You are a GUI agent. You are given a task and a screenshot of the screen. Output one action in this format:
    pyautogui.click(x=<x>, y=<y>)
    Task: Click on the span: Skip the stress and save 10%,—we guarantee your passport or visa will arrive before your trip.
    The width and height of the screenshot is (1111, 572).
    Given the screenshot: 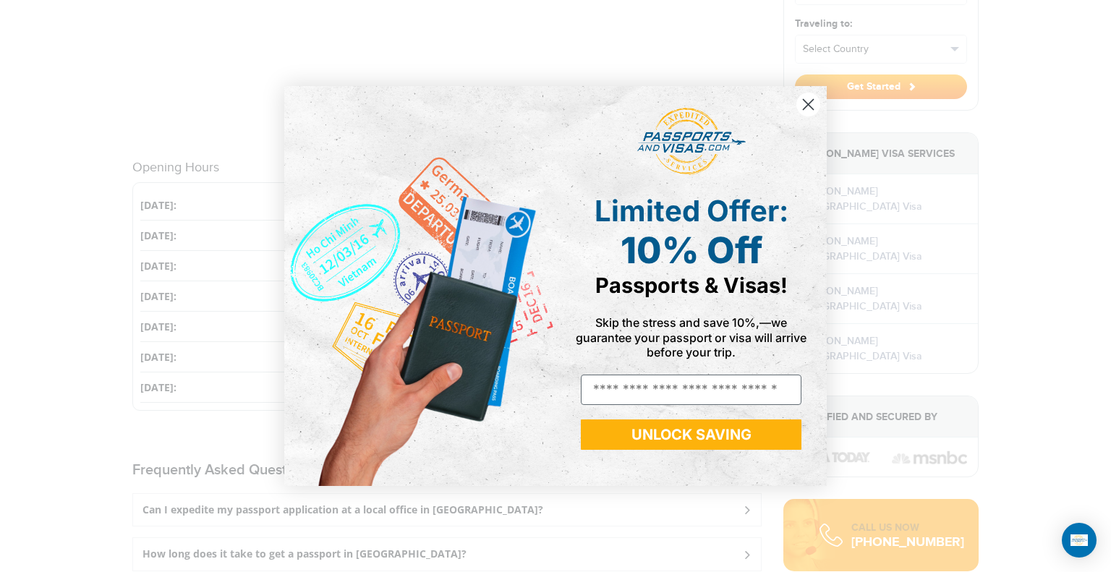 What is the action you would take?
    pyautogui.click(x=691, y=337)
    